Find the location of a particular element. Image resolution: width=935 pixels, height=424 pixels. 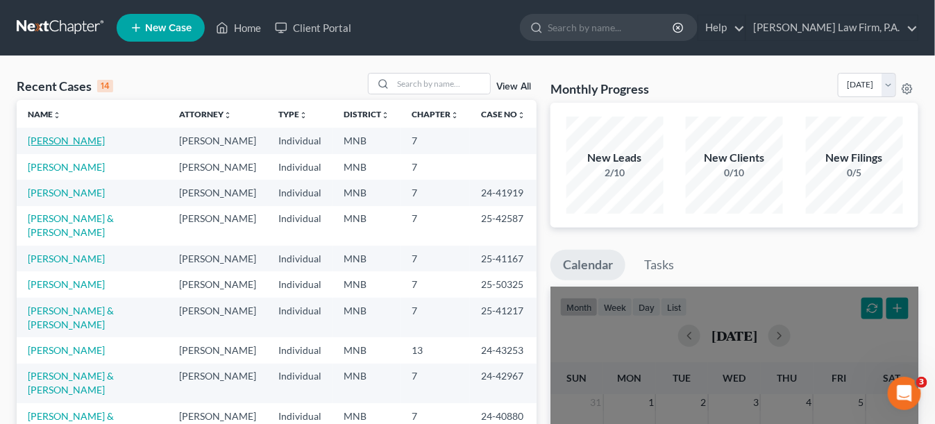

a: Districtunfold_more is located at coordinates (367, 114).